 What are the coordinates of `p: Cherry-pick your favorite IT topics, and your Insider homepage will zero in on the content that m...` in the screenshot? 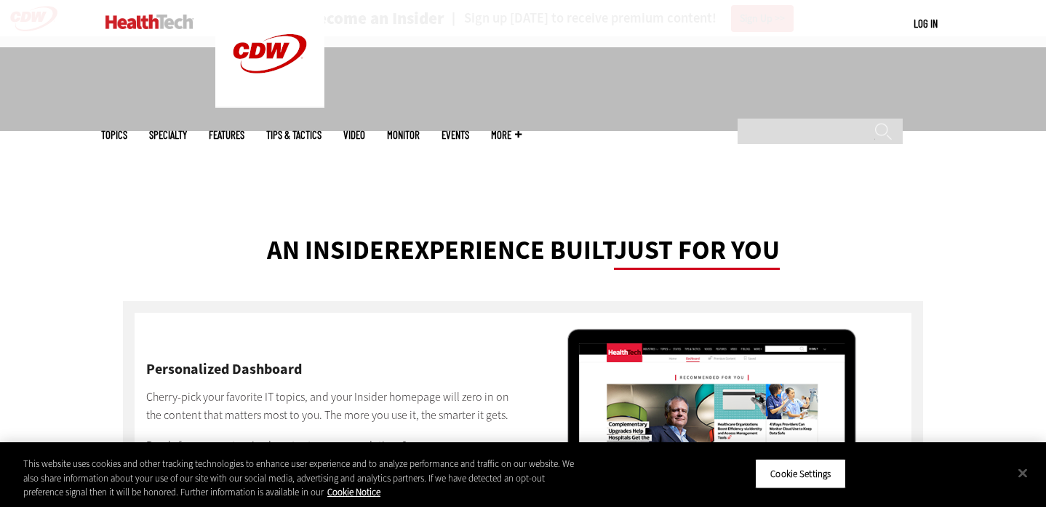 It's located at (334, 406).